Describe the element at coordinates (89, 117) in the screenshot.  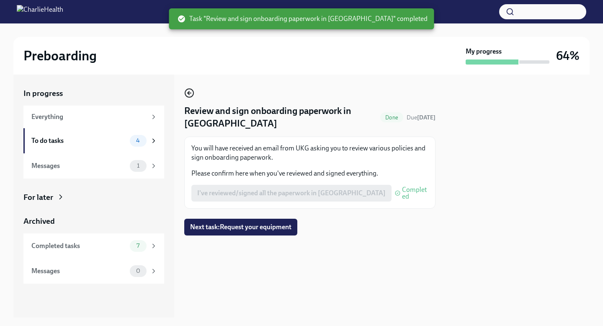
I see `div: Everything` at that location.